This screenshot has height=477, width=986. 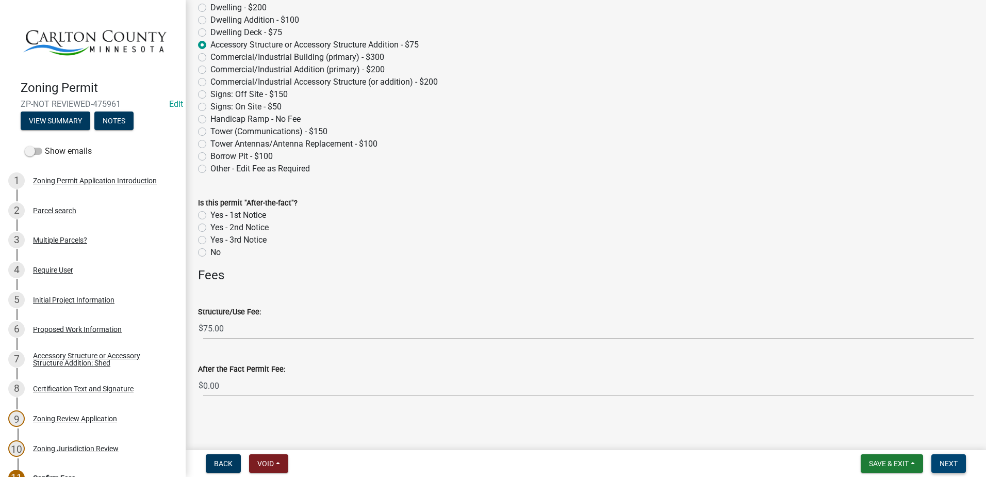 I want to click on label: Borrow Pit - $100, so click(x=241, y=156).